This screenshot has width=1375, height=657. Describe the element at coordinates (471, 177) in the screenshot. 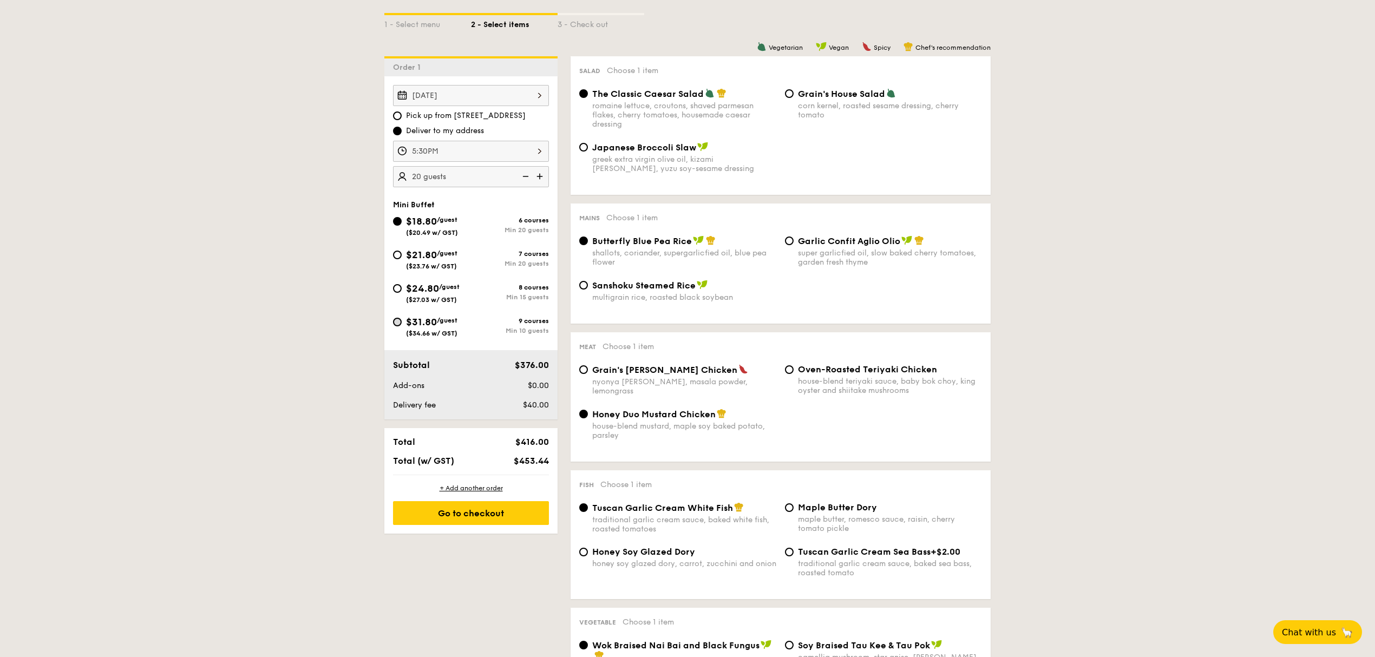

I see `input: Number of guests` at that location.